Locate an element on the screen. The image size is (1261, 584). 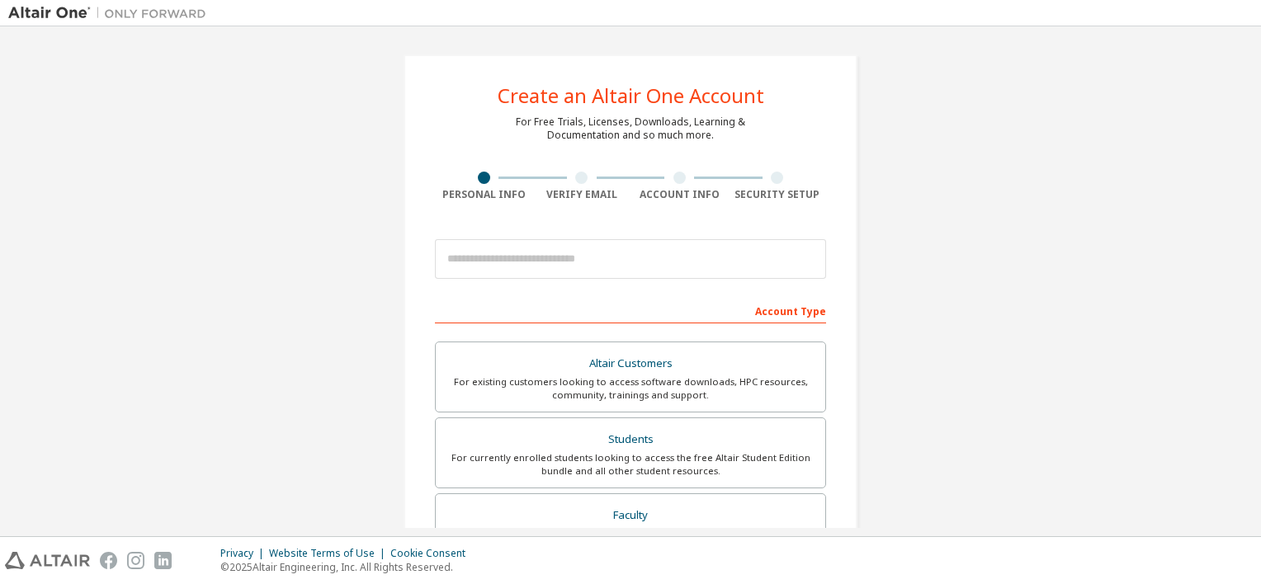
div: For faculty & administrators of academic institutions administering students and accessing softwa... is located at coordinates (630, 540).